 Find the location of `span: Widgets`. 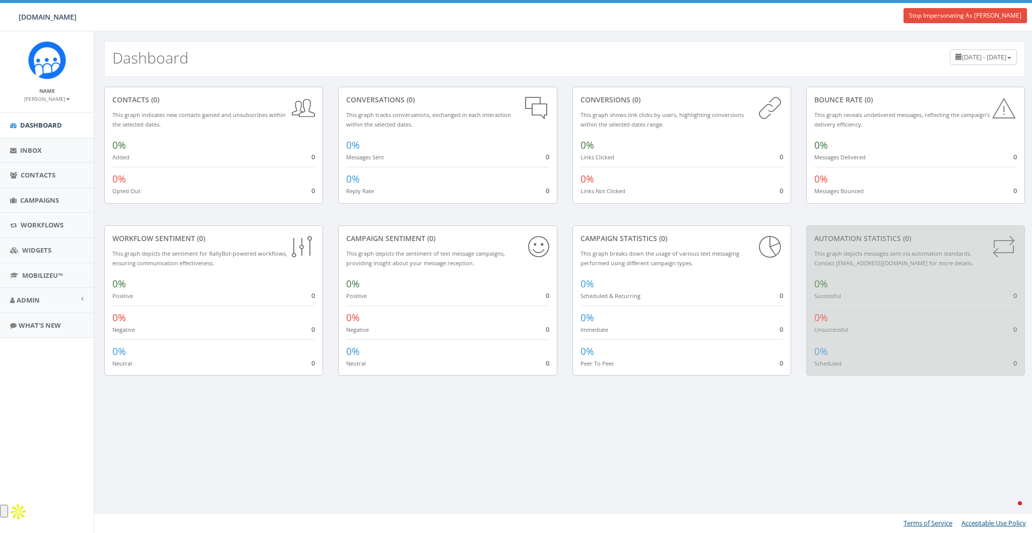

span: Widgets is located at coordinates (37, 250).